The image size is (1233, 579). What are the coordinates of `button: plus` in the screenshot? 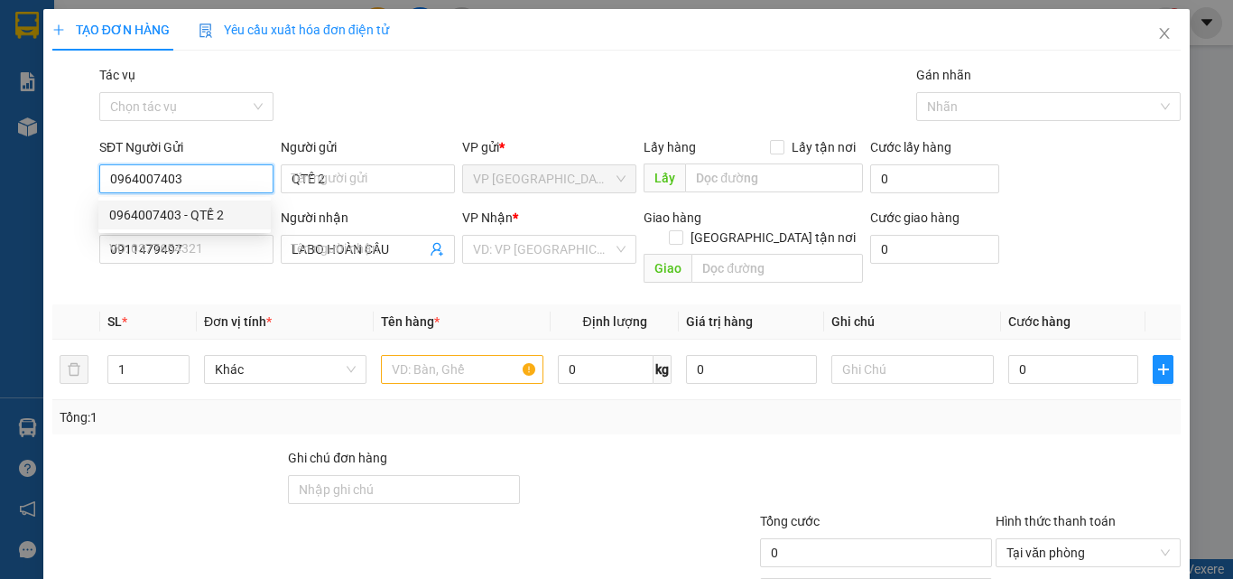 It's located at (1163, 369).